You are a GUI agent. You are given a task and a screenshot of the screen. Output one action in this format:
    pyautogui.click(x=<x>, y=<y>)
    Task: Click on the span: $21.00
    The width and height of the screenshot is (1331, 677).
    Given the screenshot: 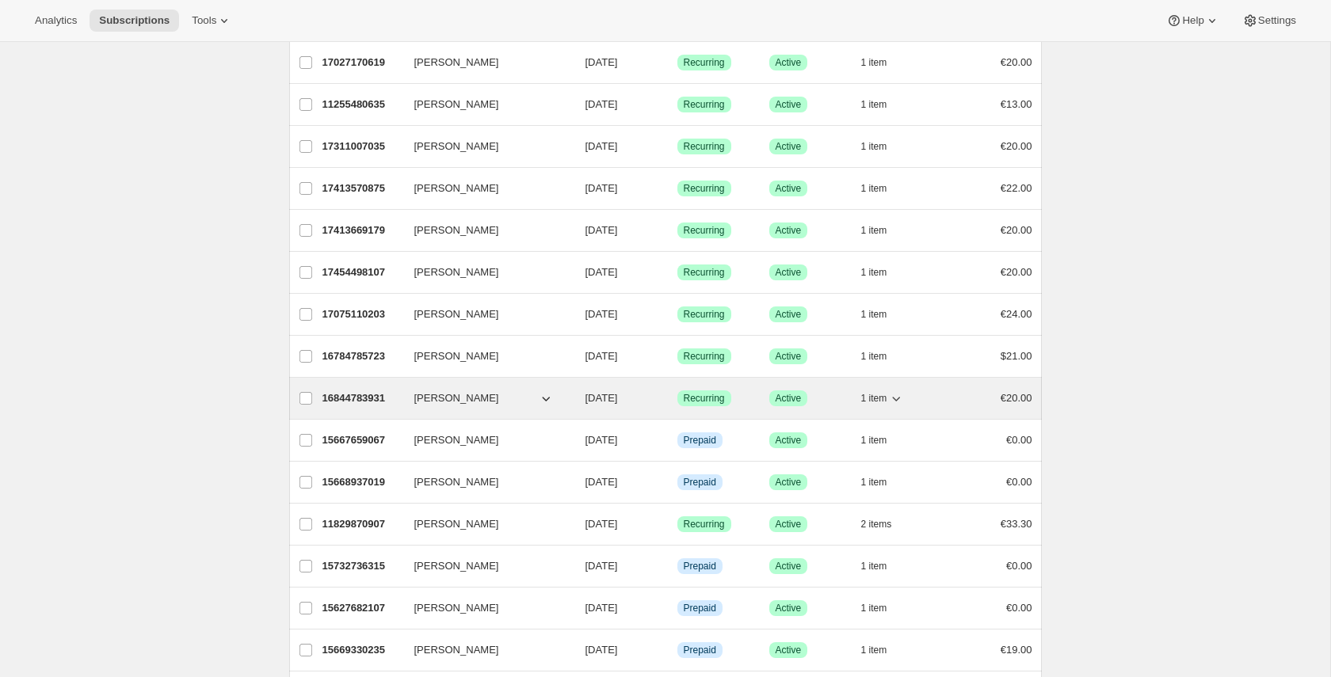 What is the action you would take?
    pyautogui.click(x=1017, y=356)
    